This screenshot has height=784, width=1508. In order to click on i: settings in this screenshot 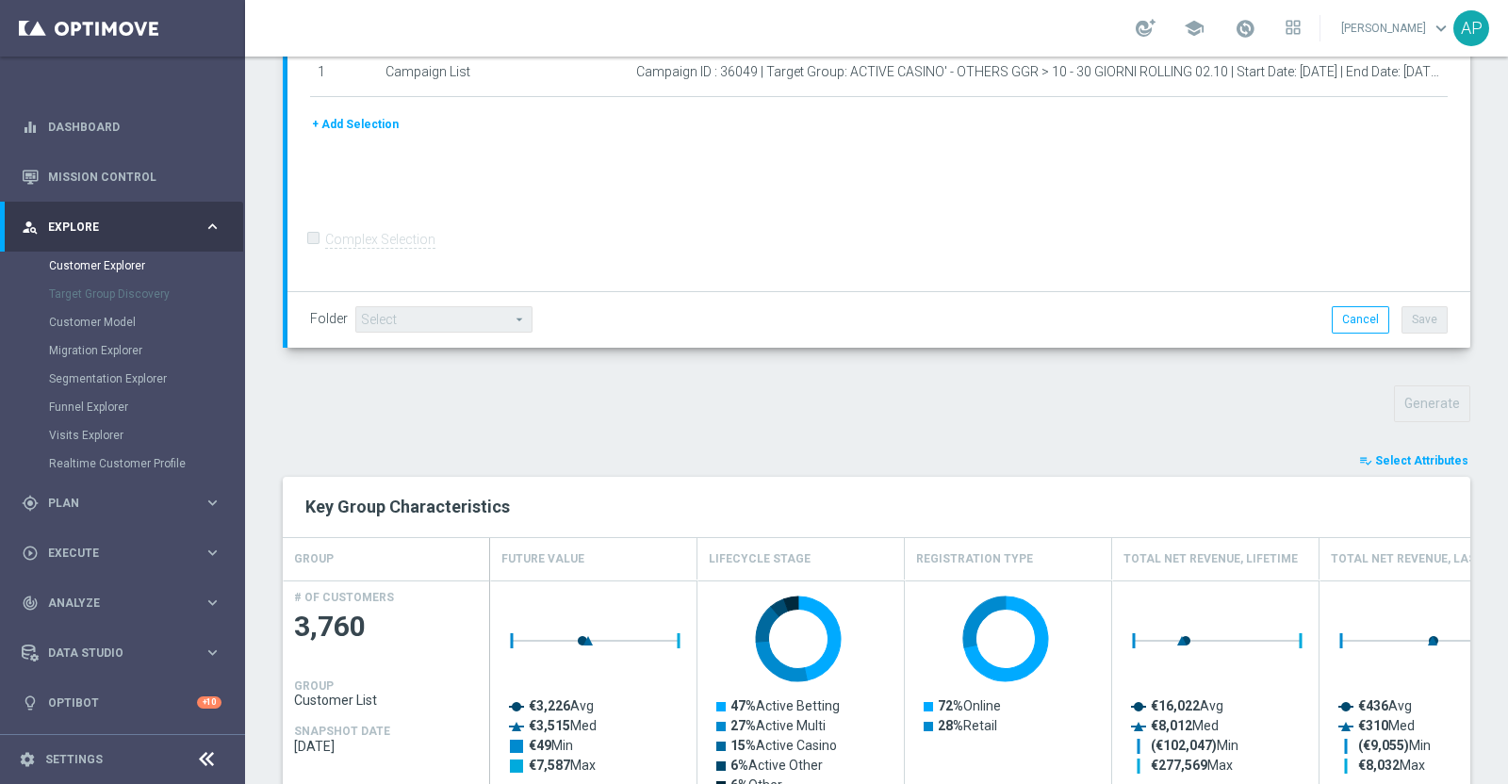, I will do `click(27, 760)`.